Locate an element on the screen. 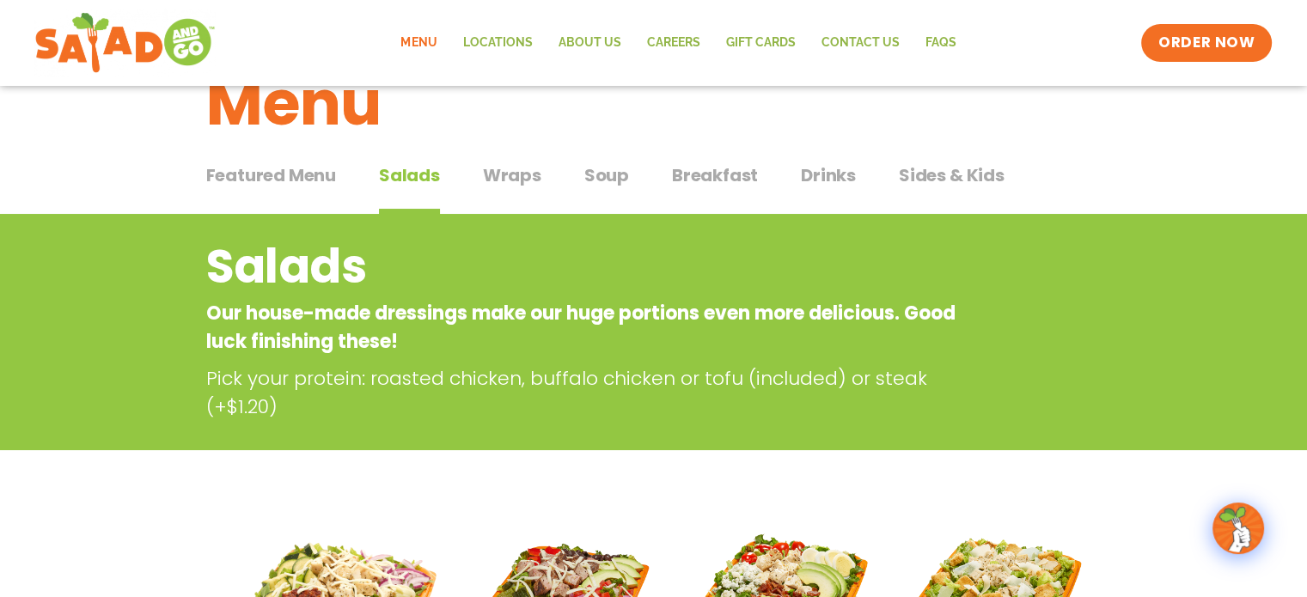  img: new-SAG-logo-768×292 is located at coordinates (125, 43).